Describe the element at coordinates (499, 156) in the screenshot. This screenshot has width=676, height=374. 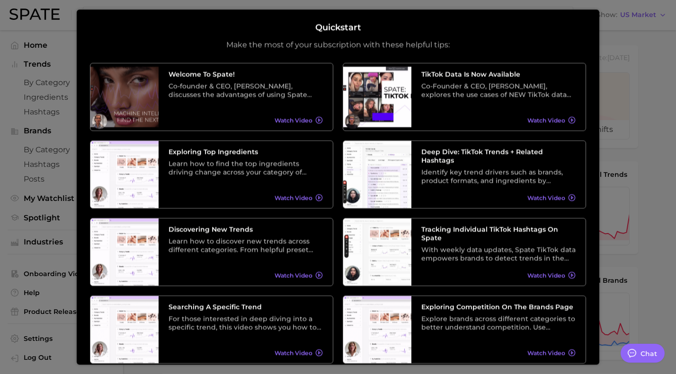
I see `h3: Deep Dive: TikTok Trends + Related Hashtags` at that location.